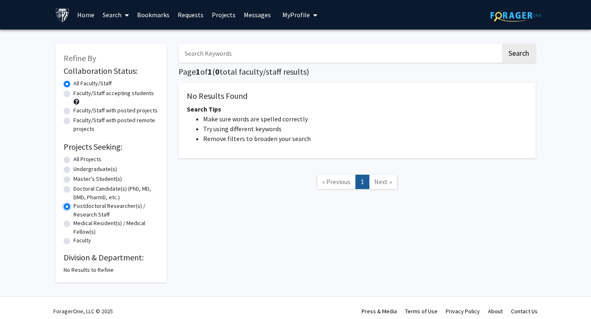  I want to click on div: No Results to Refine, so click(111, 270).